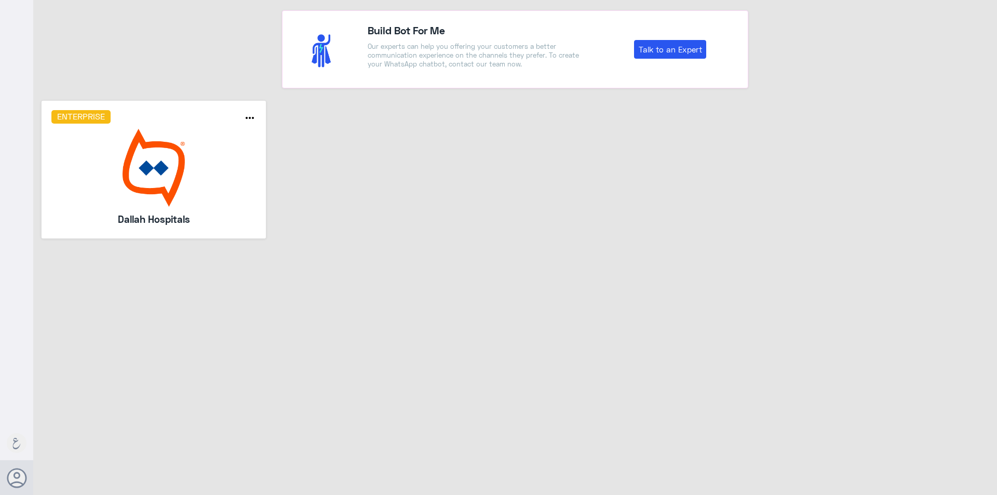 The image size is (997, 495). What do you see at coordinates (250, 118) in the screenshot?
I see `i: more_horiz` at bounding box center [250, 118].